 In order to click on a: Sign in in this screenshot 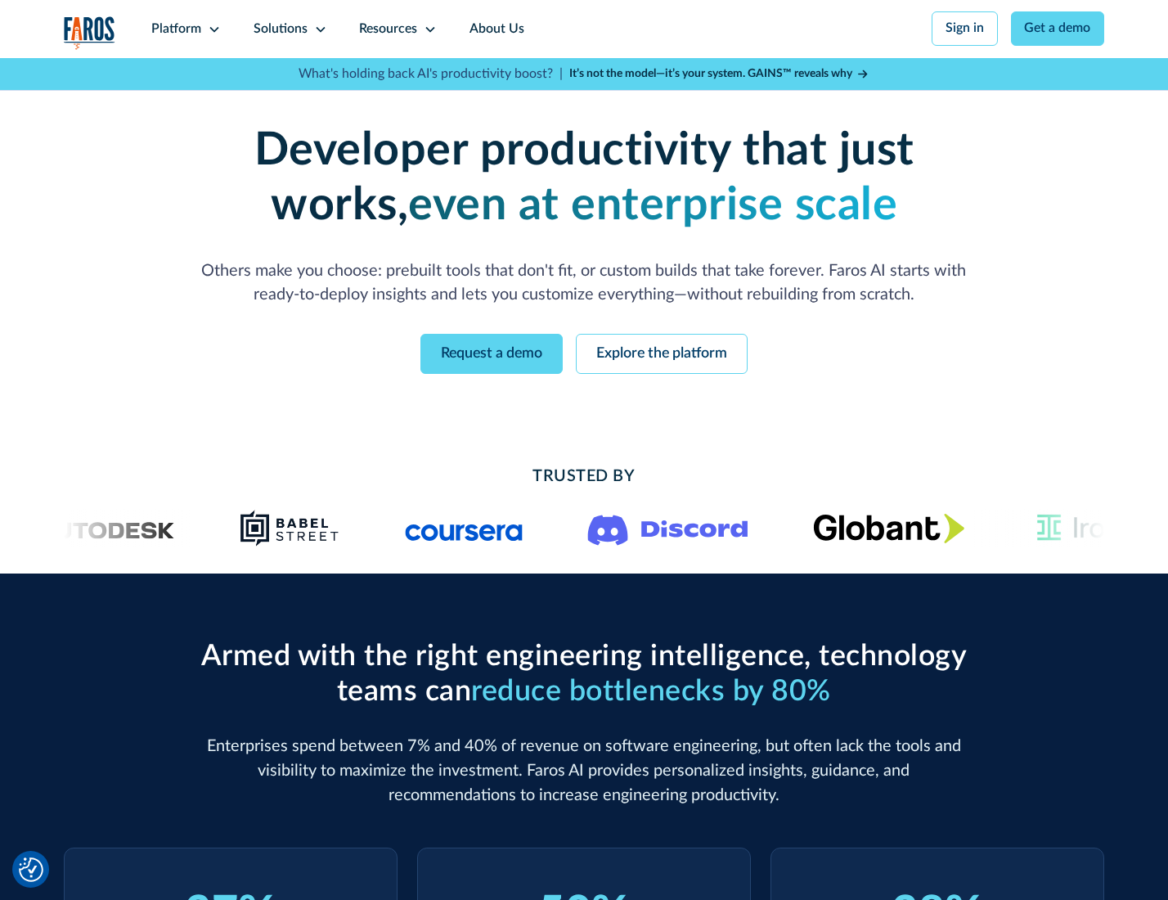, I will do `click(965, 29)`.